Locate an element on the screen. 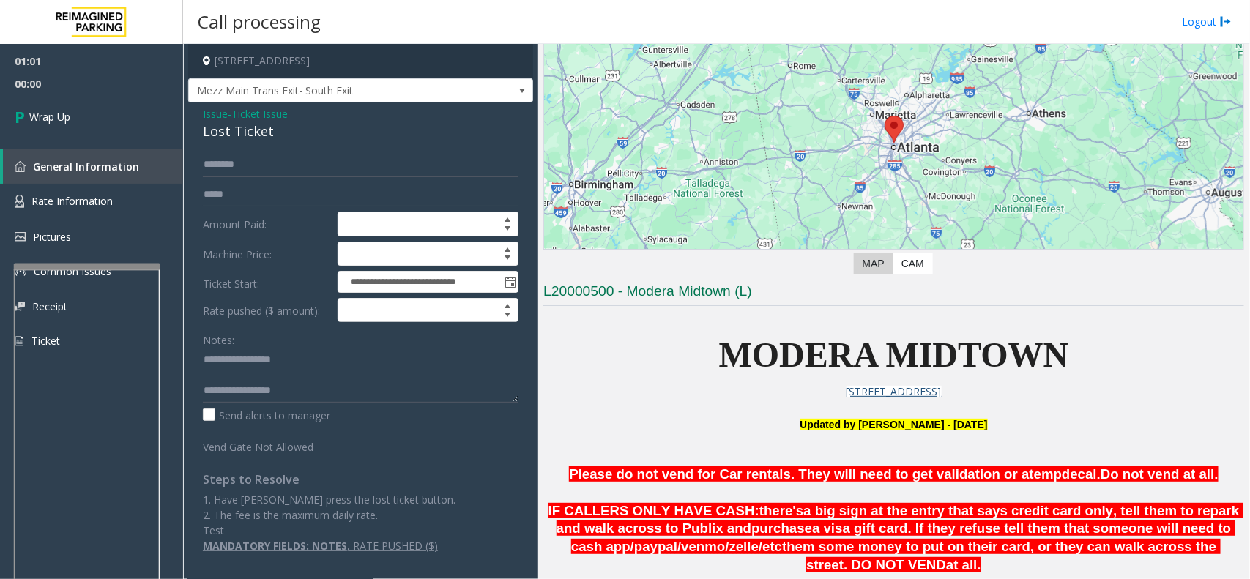  span: MODERA MIDTOWN is located at coordinates (894, 354).